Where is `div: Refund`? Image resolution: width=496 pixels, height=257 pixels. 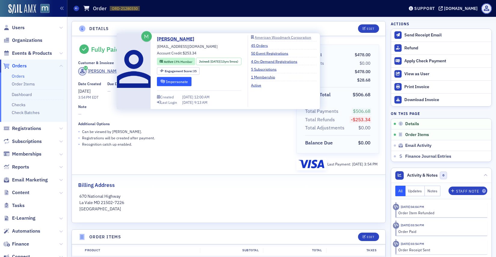
div: Refund is located at coordinates (446, 48).